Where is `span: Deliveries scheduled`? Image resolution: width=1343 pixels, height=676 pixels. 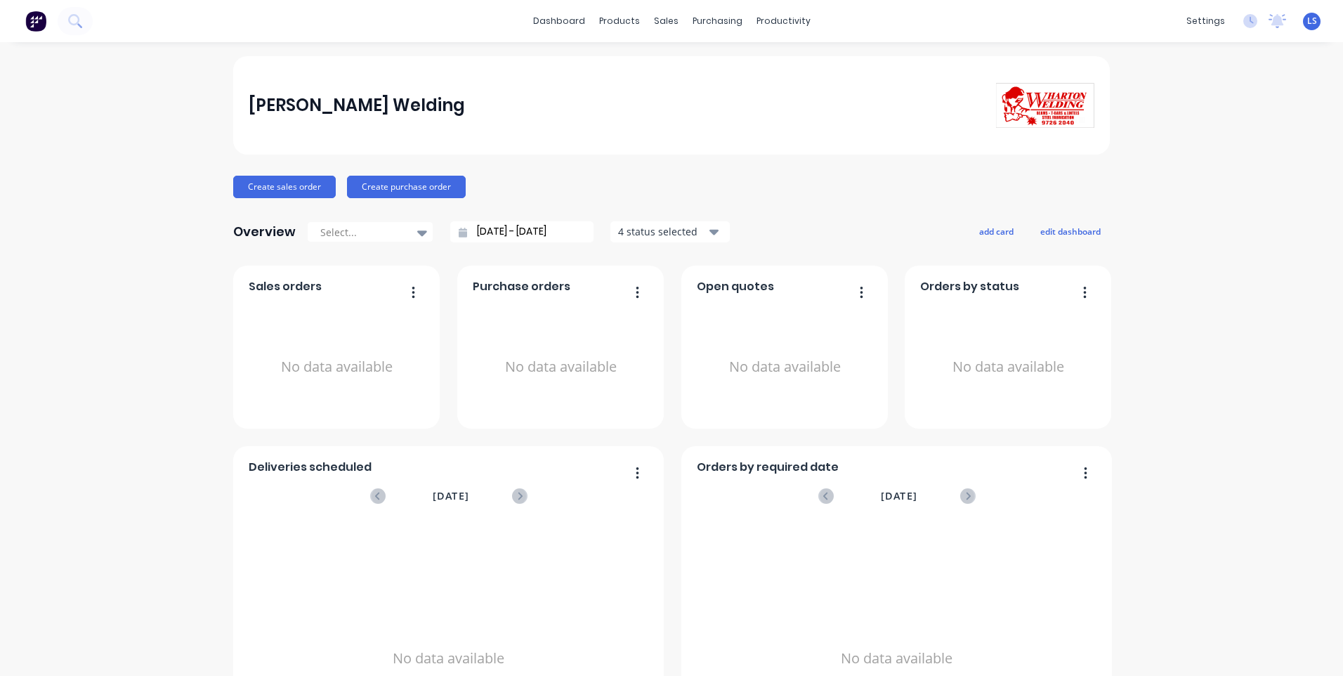
span: Deliveries scheduled is located at coordinates (310, 467).